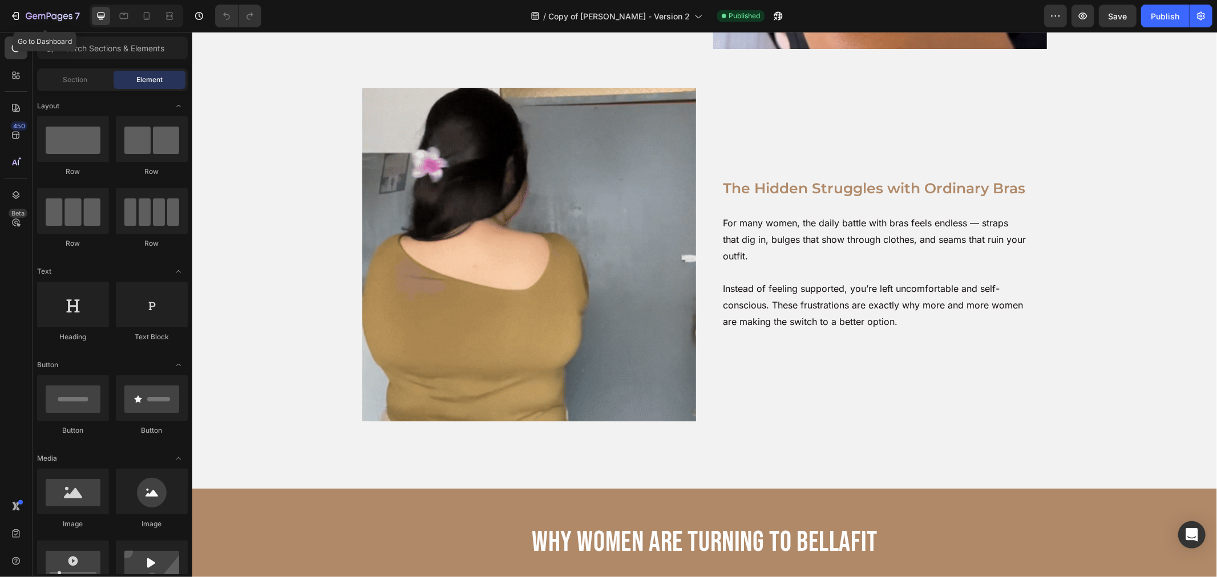 The width and height of the screenshot is (1217, 577). I want to click on span: Element, so click(149, 80).